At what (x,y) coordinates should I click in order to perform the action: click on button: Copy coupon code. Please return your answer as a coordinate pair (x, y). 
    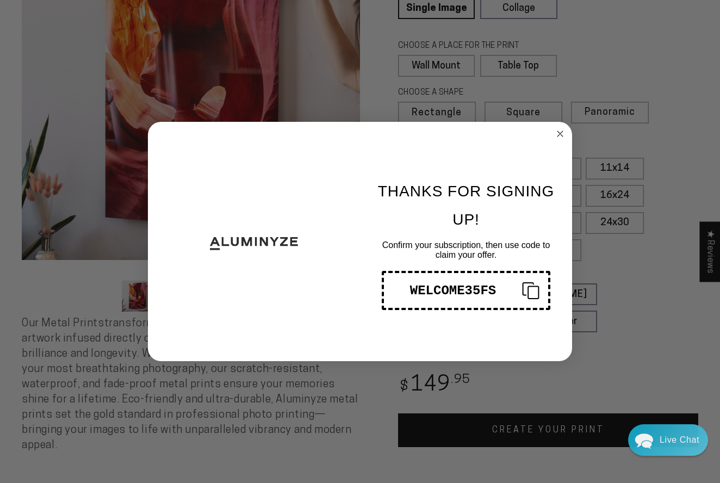
    Looking at the image, I should click on (466, 290).